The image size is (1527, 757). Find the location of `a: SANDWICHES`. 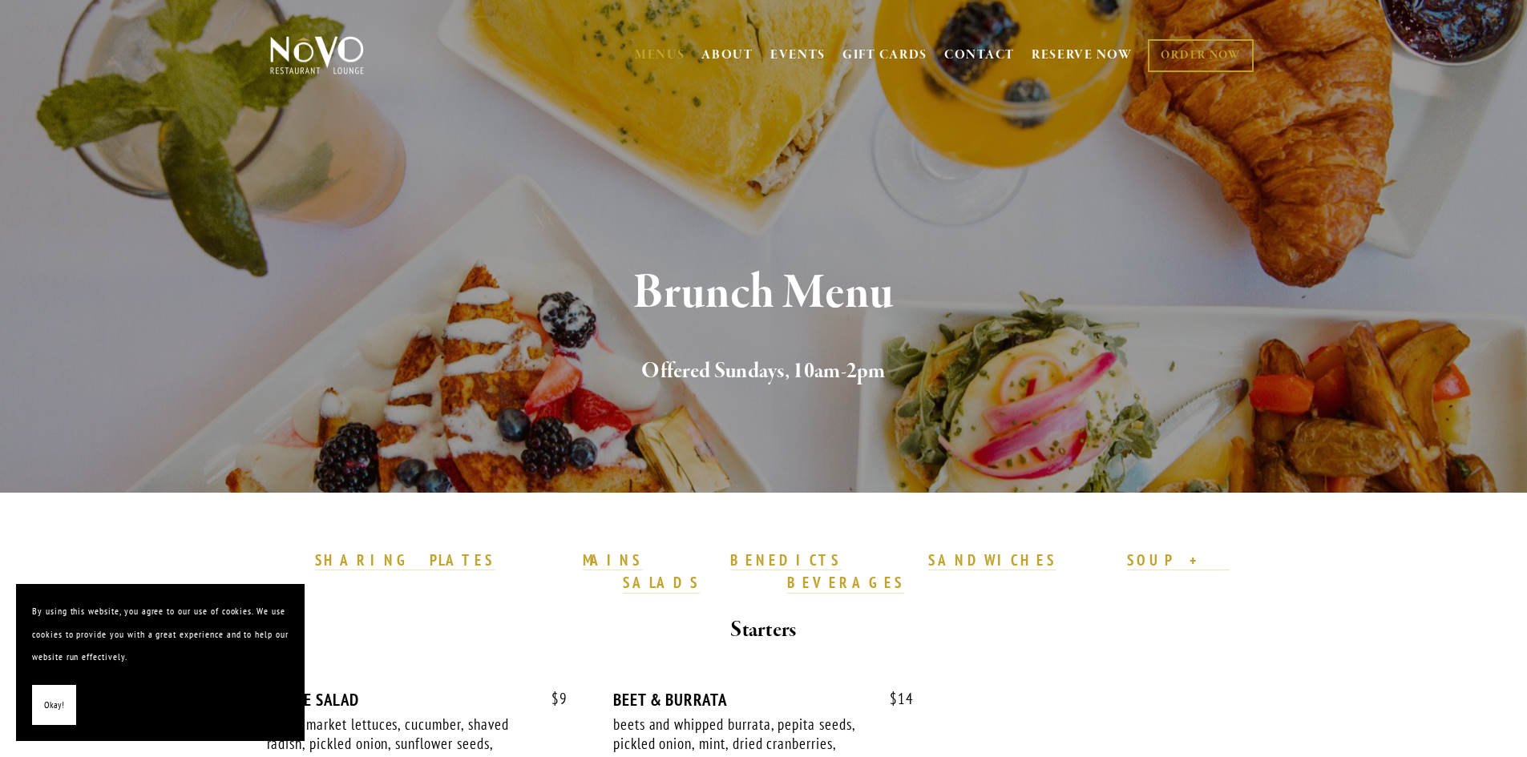

a: SANDWICHES is located at coordinates (992, 561).